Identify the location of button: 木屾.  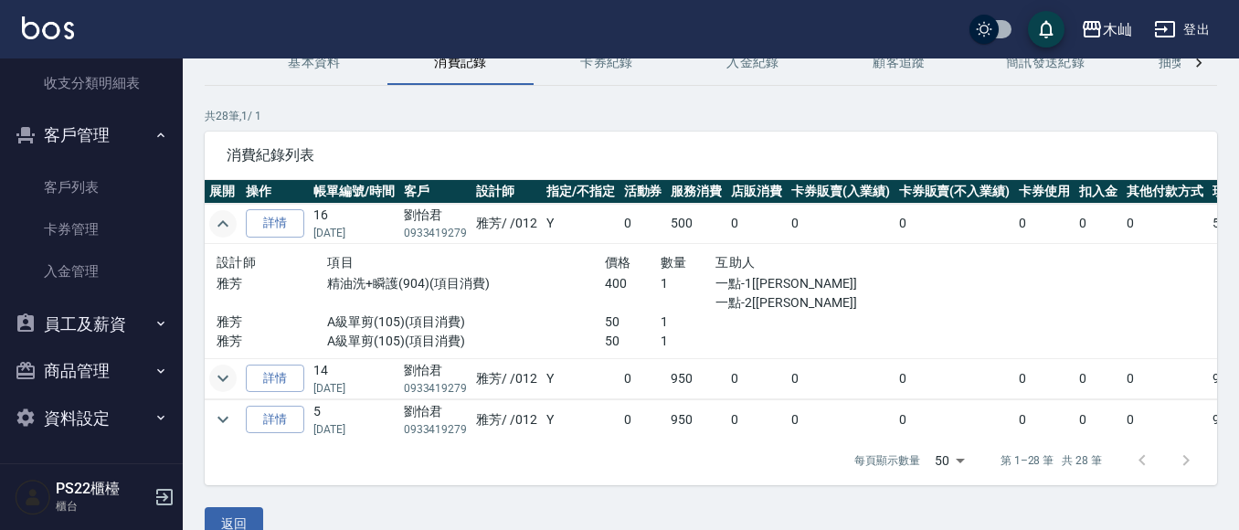
(1107, 29).